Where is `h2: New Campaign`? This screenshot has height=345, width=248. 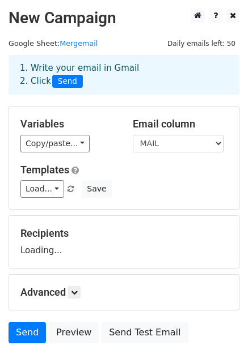 h2: New Campaign is located at coordinates (123, 18).